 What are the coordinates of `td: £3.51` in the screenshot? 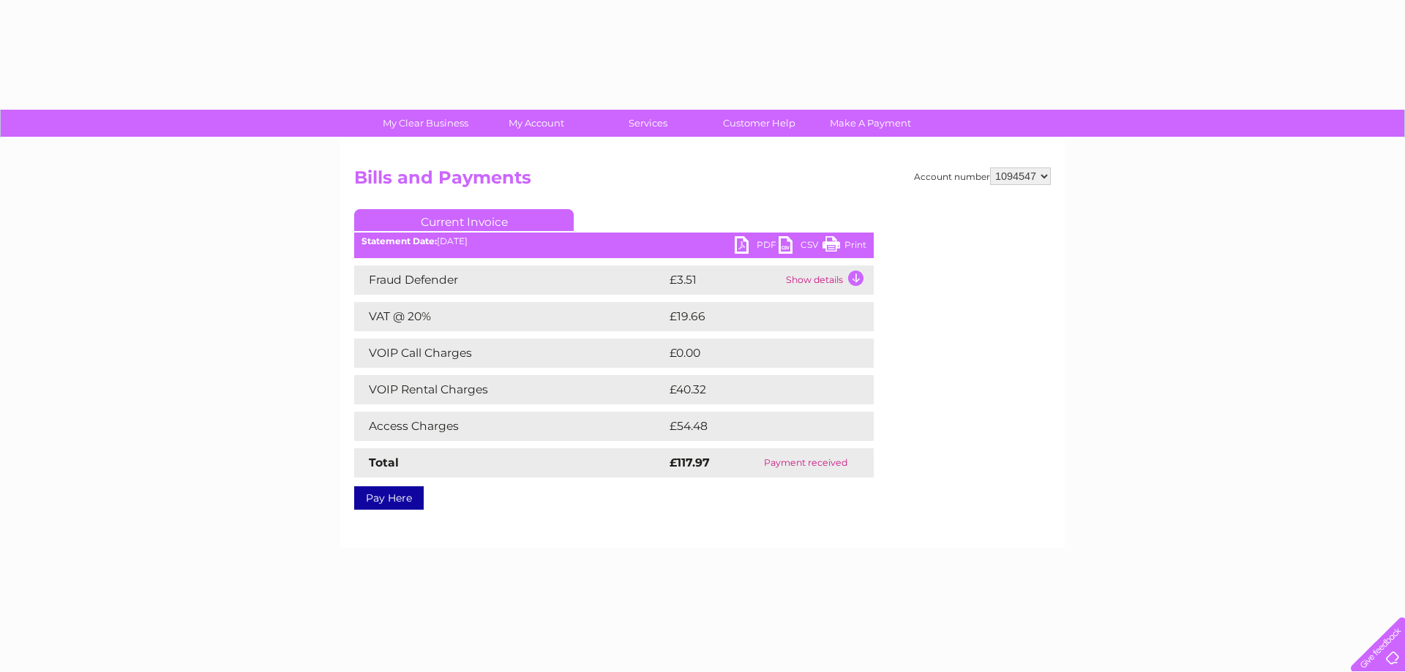 It's located at (724, 280).